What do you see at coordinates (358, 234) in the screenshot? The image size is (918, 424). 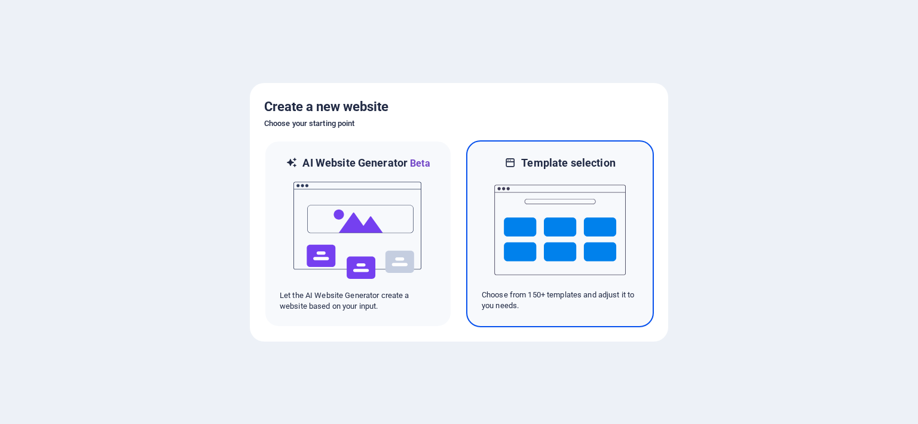 I see `div: AI Website GeneratorBetaaiLet the AI Website Generator create a website based on your input.` at bounding box center [358, 234].